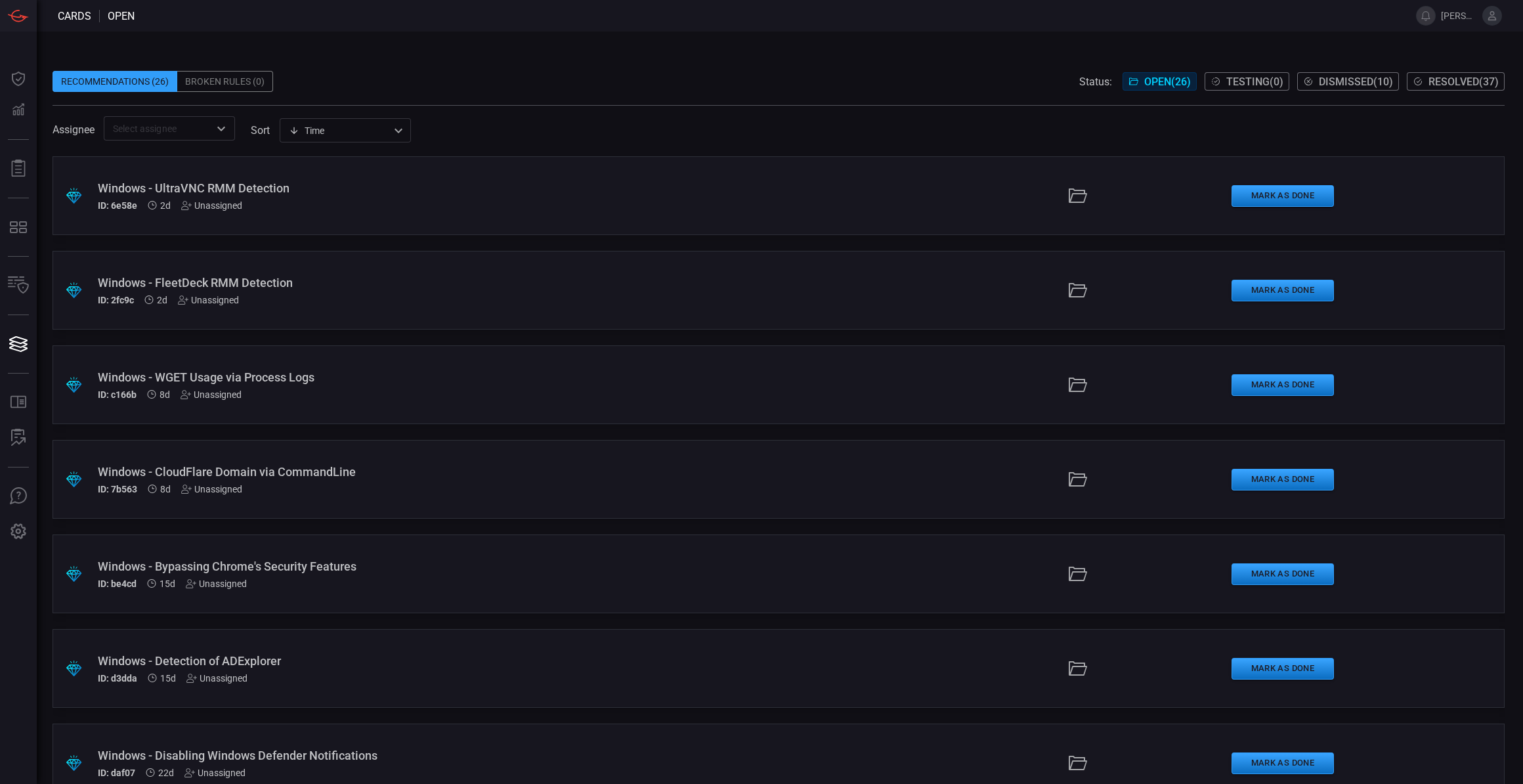  I want to click on span: Aug 04, 2025 3:17 AM, so click(166, 772).